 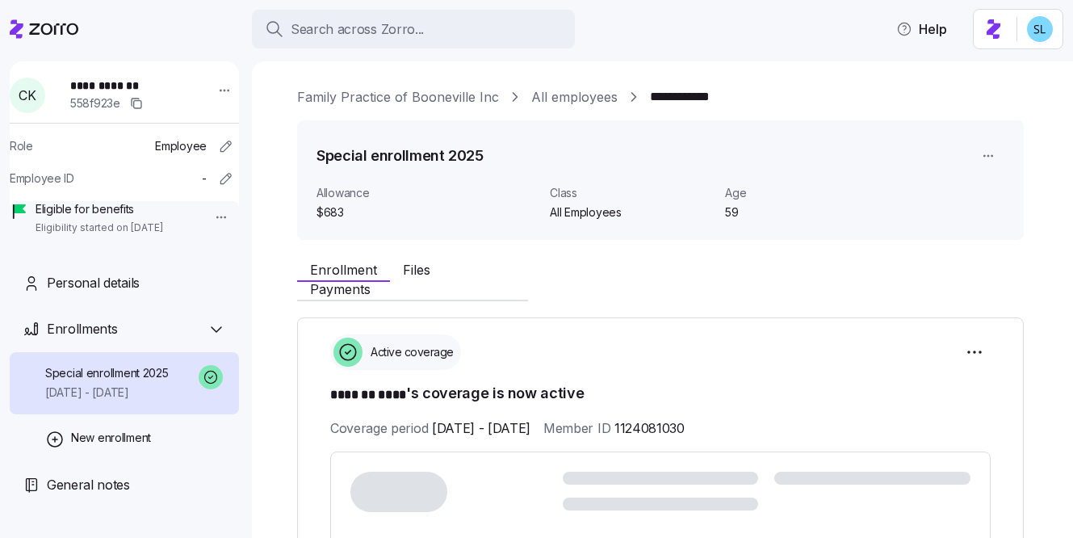 What do you see at coordinates (921, 29) in the screenshot?
I see `button: Help` at bounding box center [921, 29].